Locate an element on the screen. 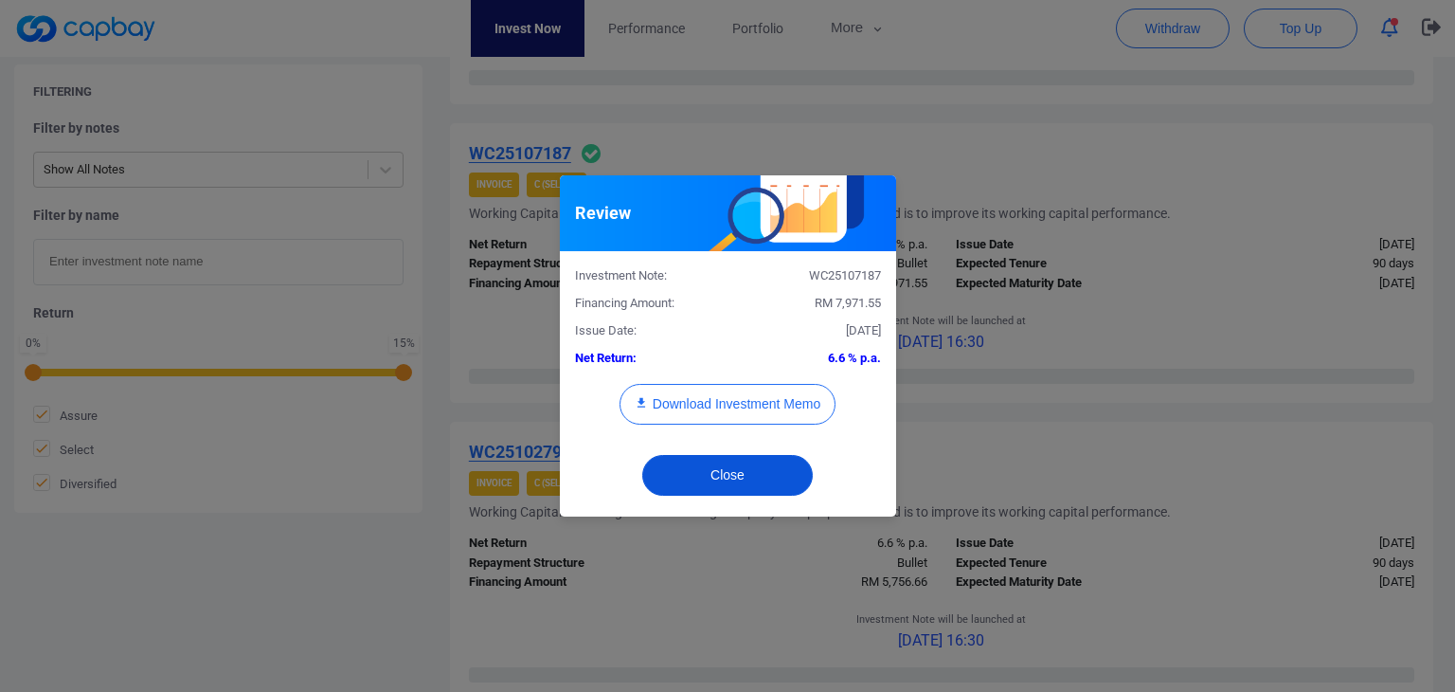 This screenshot has height=692, width=1455. div: Financing Amount: is located at coordinates (644, 303).